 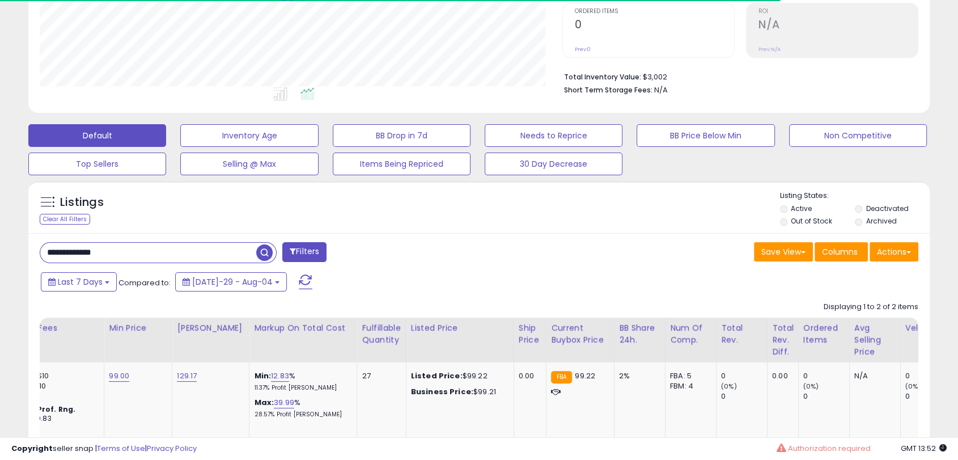 What do you see at coordinates (48, 386) in the screenshot?
I see `div: 15% for > $10` at bounding box center [48, 386].